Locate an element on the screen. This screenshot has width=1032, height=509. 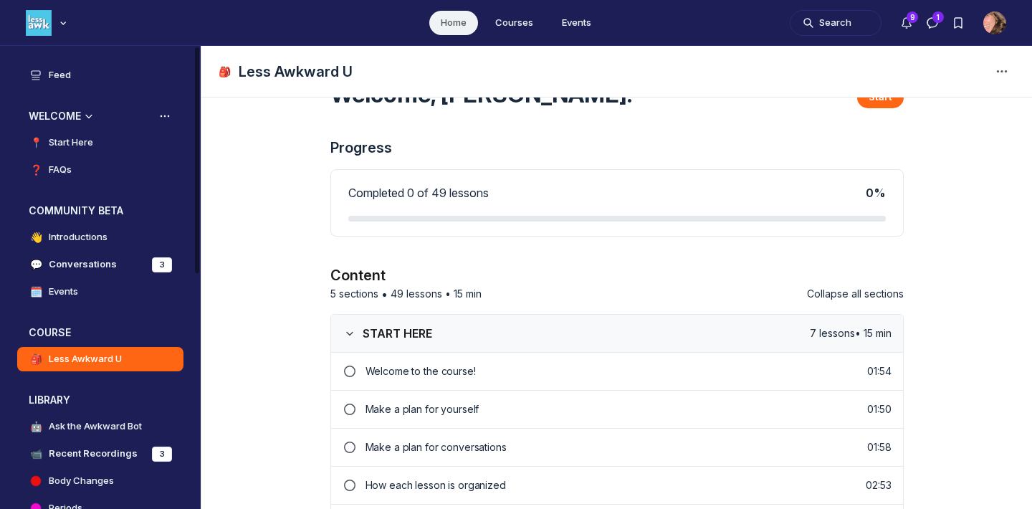
a: 🤖Ask the Awkward Bot is located at coordinates (100, 427).